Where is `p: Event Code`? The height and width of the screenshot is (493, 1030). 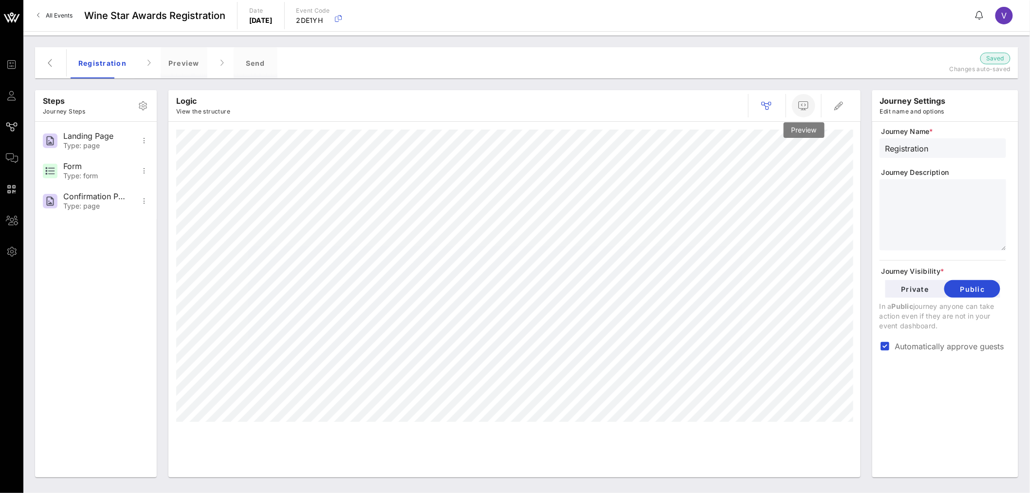 p: Event Code is located at coordinates (313, 11).